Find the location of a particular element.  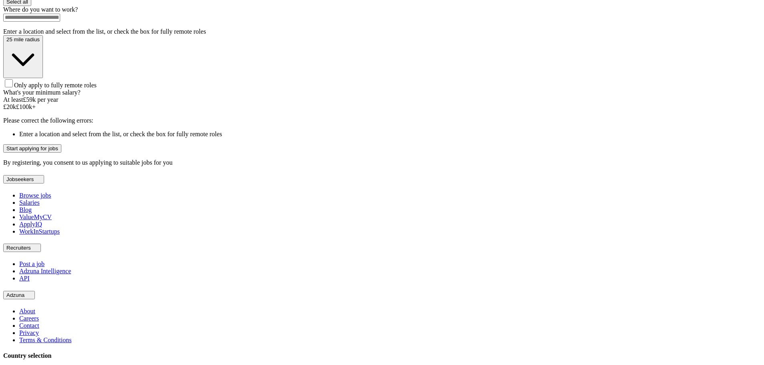

span: Adzuna is located at coordinates (15, 295).